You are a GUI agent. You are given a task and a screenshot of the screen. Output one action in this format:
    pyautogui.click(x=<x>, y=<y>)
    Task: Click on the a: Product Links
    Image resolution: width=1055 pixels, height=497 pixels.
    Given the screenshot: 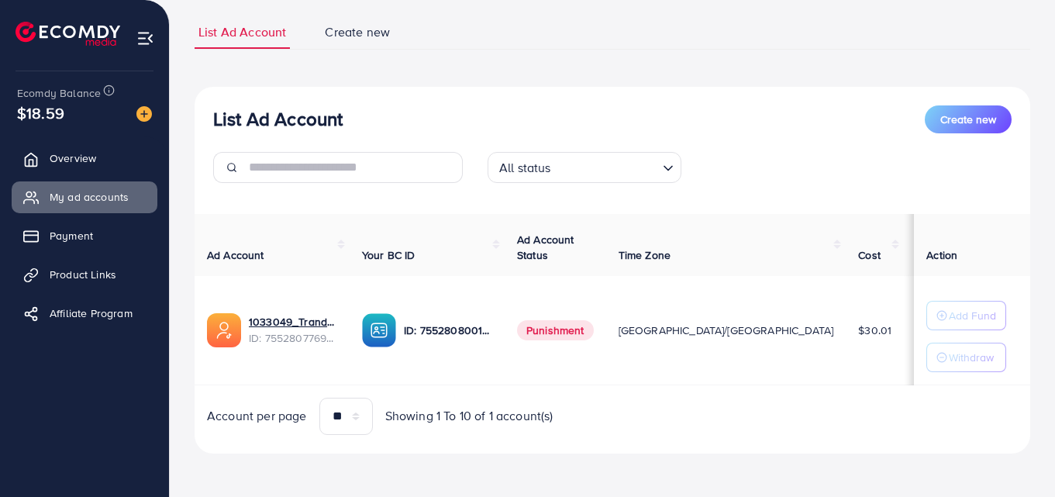 What is the action you would take?
    pyautogui.click(x=84, y=274)
    